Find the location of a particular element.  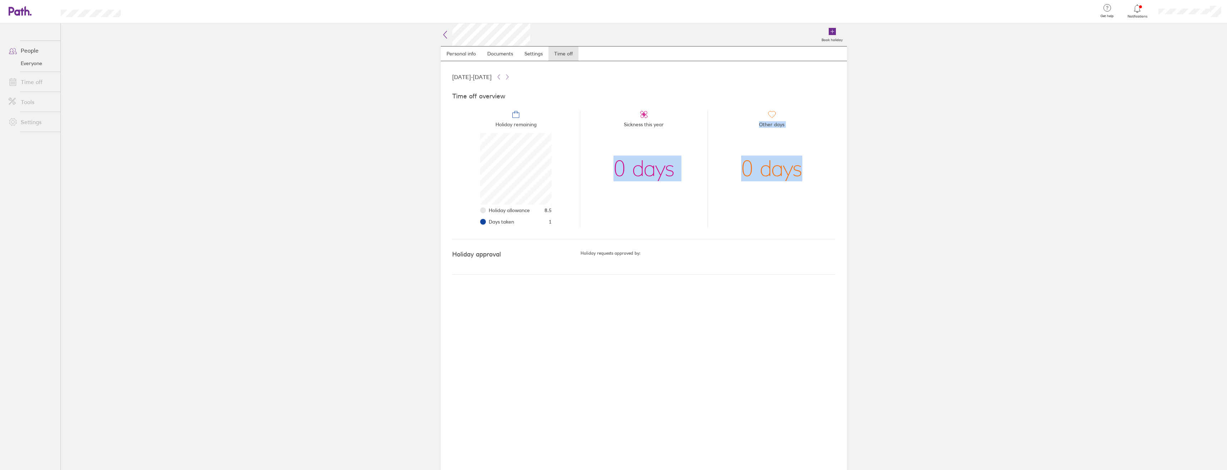

span: Days taken is located at coordinates (501, 222).